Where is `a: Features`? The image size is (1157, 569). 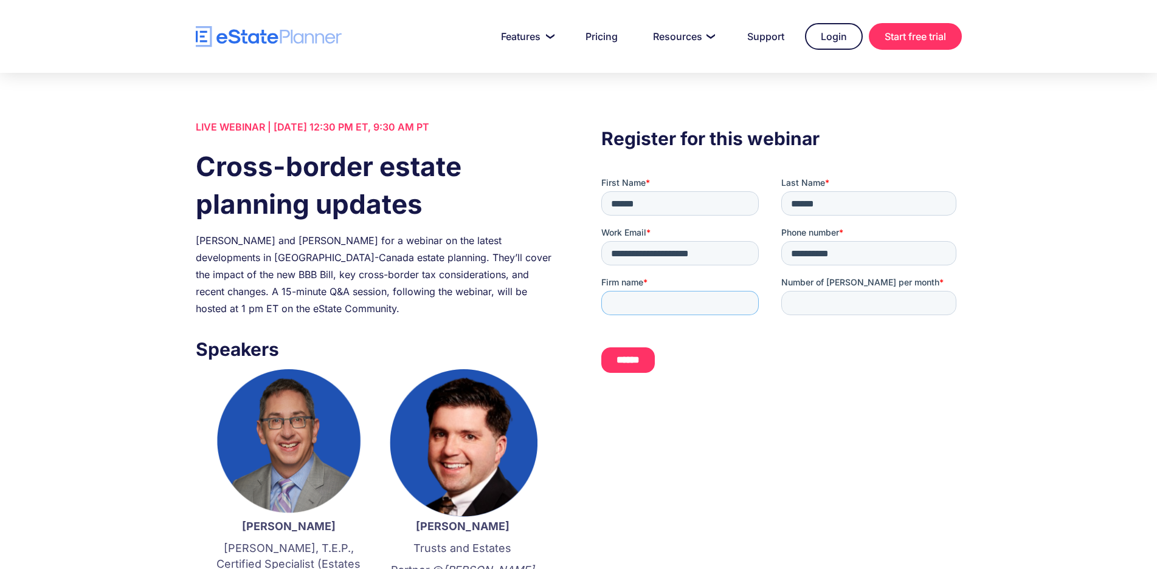
a: Features is located at coordinates (525, 36).